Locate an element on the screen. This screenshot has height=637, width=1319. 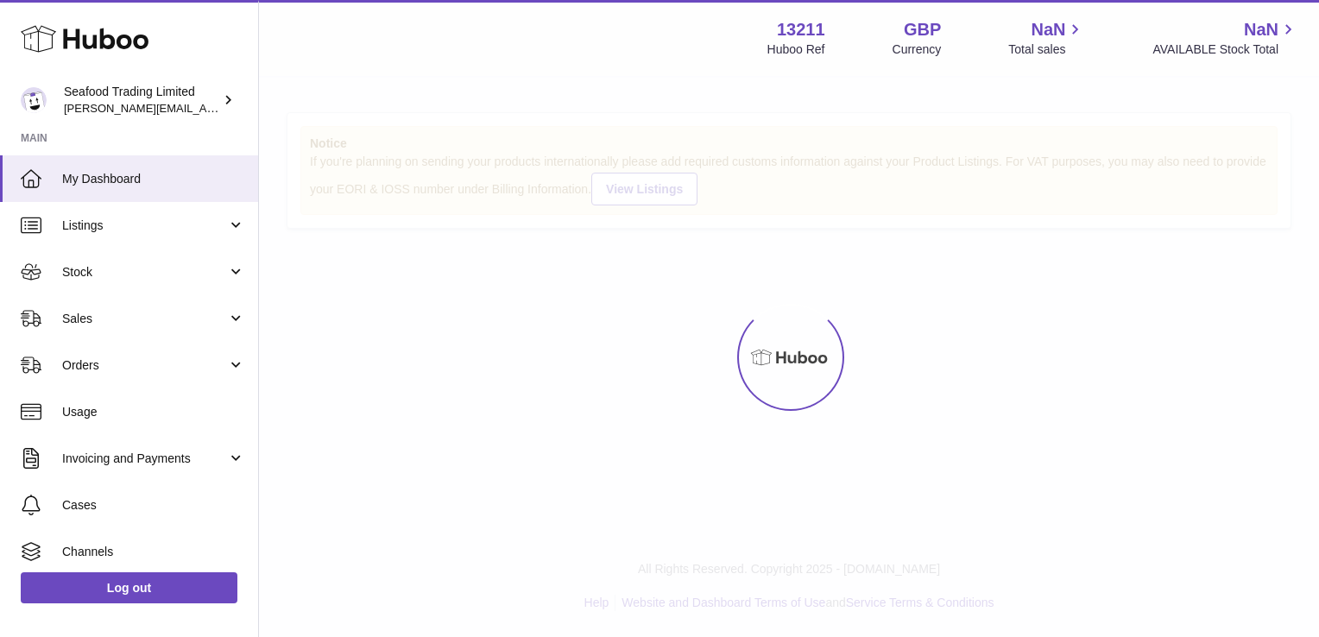
img: nathaniellynch@rickstein.com is located at coordinates (34, 100).